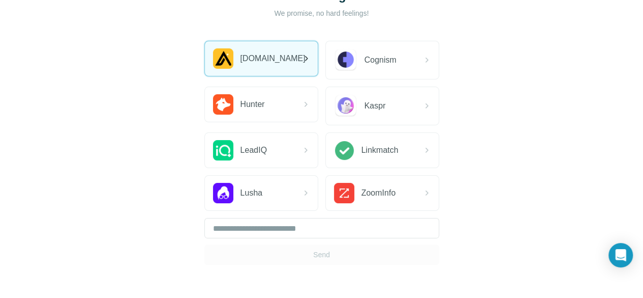  What do you see at coordinates (344, 150) in the screenshot?
I see `img: Linkmatch Logo` at bounding box center [344, 150].